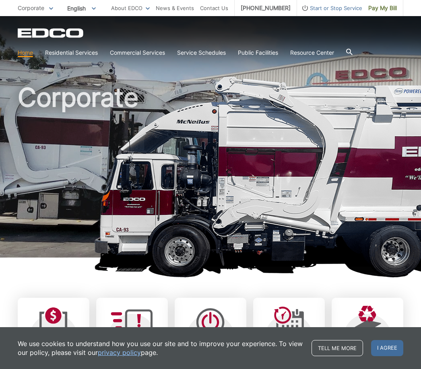 The image size is (421, 369). Describe the element at coordinates (387, 348) in the screenshot. I see `span: I agree` at that location.